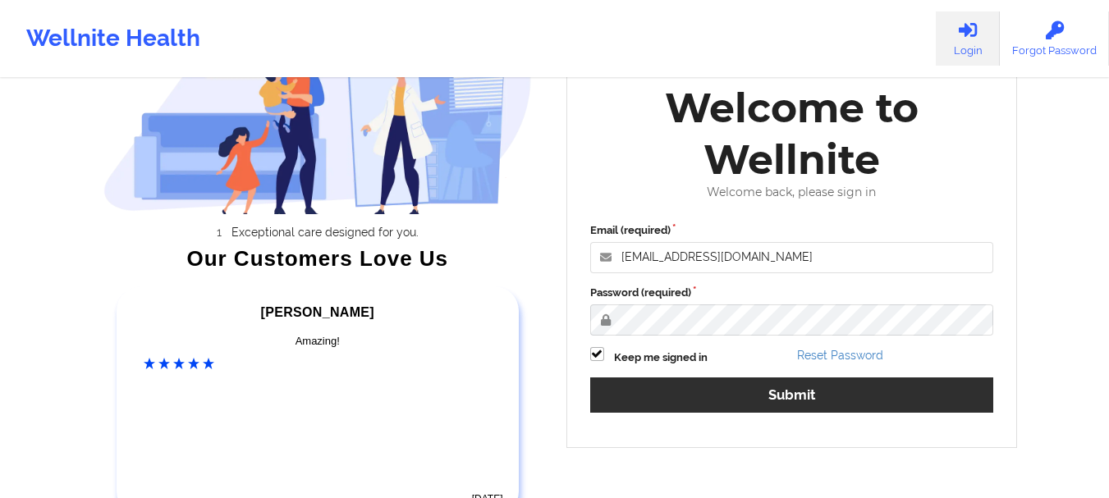 The image size is (1109, 498). Describe the element at coordinates (792, 395) in the screenshot. I see `button: Submit` at that location.